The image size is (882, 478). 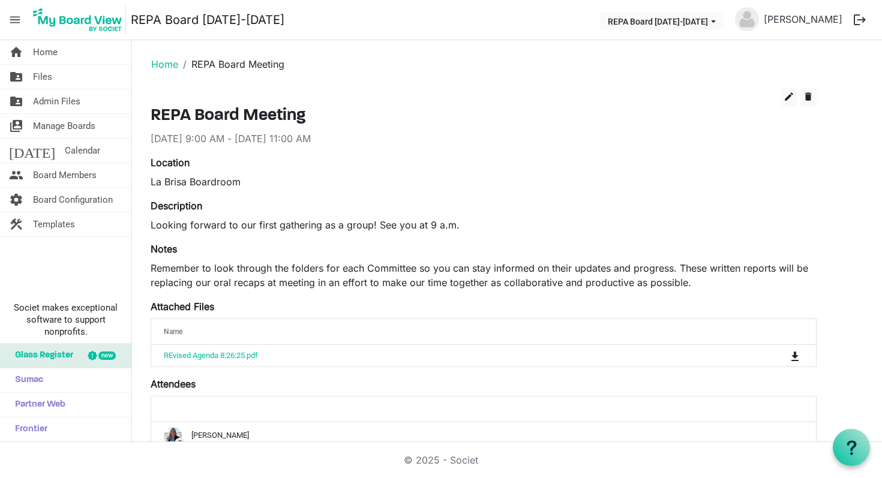 What do you see at coordinates (43, 77) in the screenshot?
I see `span: Files` at bounding box center [43, 77].